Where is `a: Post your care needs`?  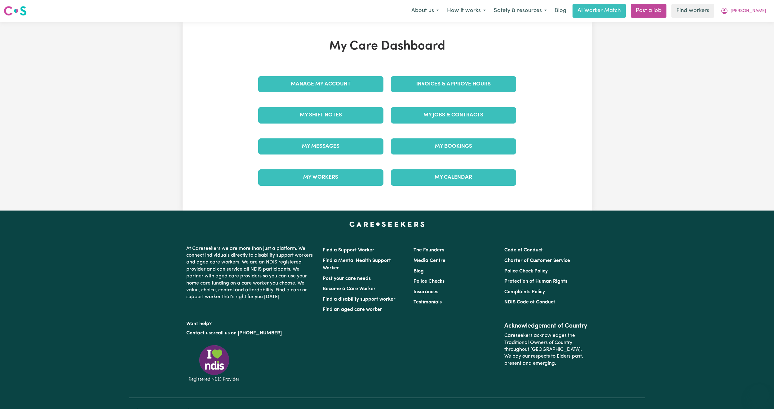 a: Post your care needs is located at coordinates (346, 279).